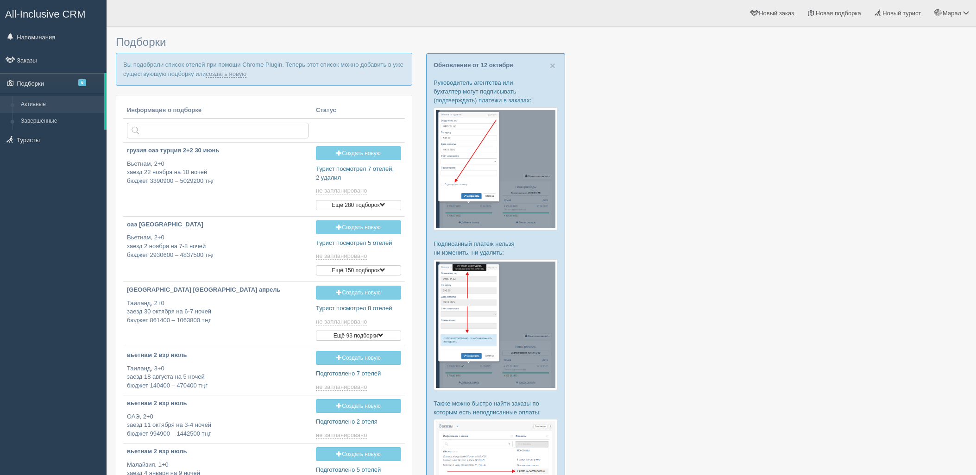  Describe the element at coordinates (141, 42) in the screenshot. I see `span: Подборки` at that location.